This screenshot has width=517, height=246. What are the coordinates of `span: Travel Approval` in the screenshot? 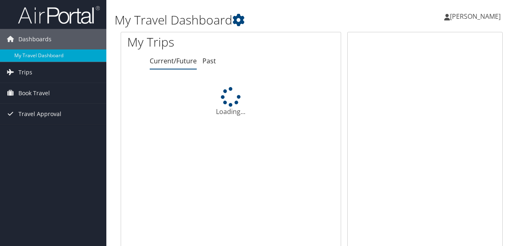 It's located at (40, 114).